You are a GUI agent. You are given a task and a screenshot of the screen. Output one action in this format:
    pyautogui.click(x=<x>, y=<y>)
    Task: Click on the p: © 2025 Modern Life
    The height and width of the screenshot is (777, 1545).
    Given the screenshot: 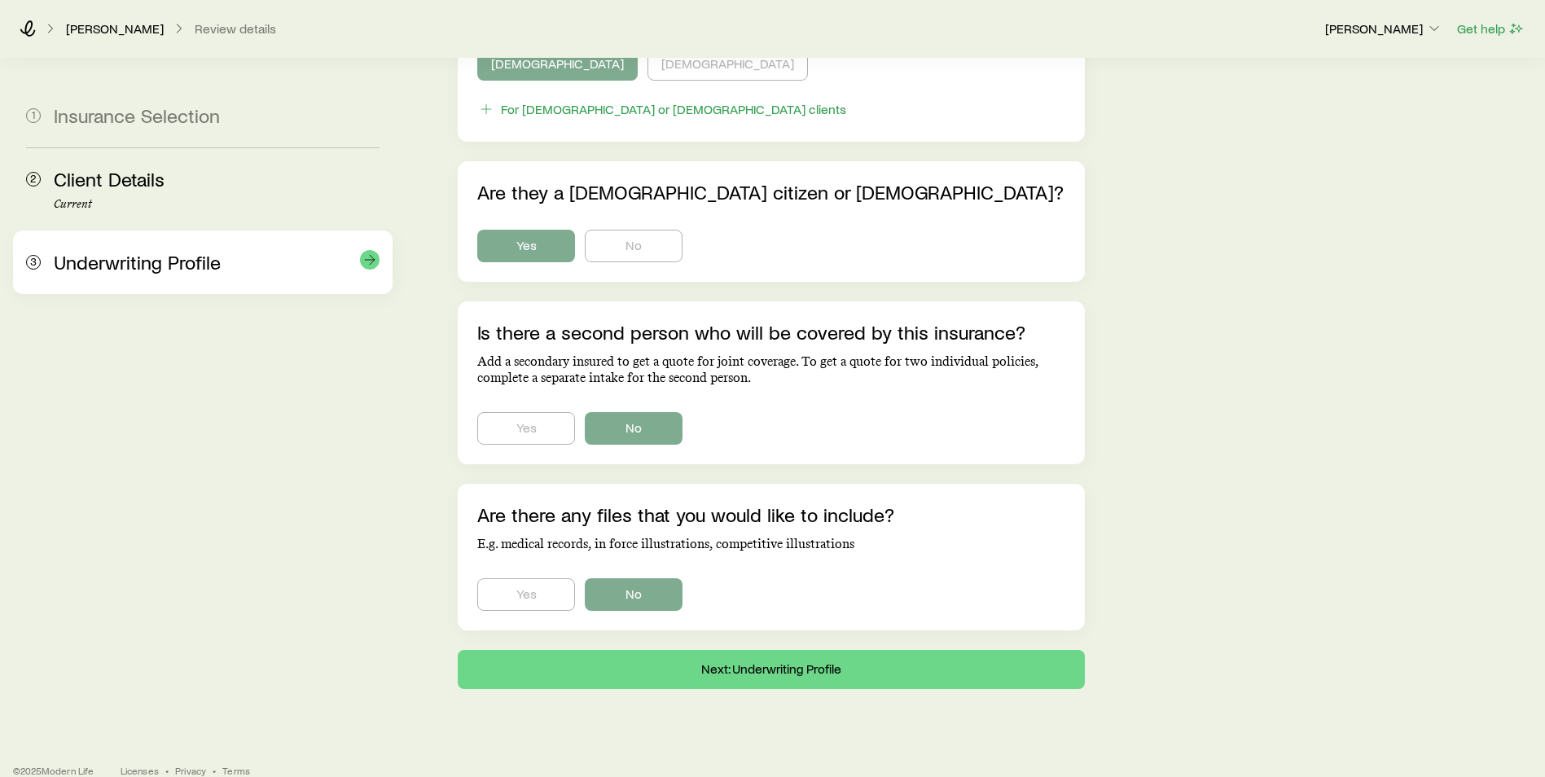 What is the action you would take?
    pyautogui.click(x=54, y=770)
    